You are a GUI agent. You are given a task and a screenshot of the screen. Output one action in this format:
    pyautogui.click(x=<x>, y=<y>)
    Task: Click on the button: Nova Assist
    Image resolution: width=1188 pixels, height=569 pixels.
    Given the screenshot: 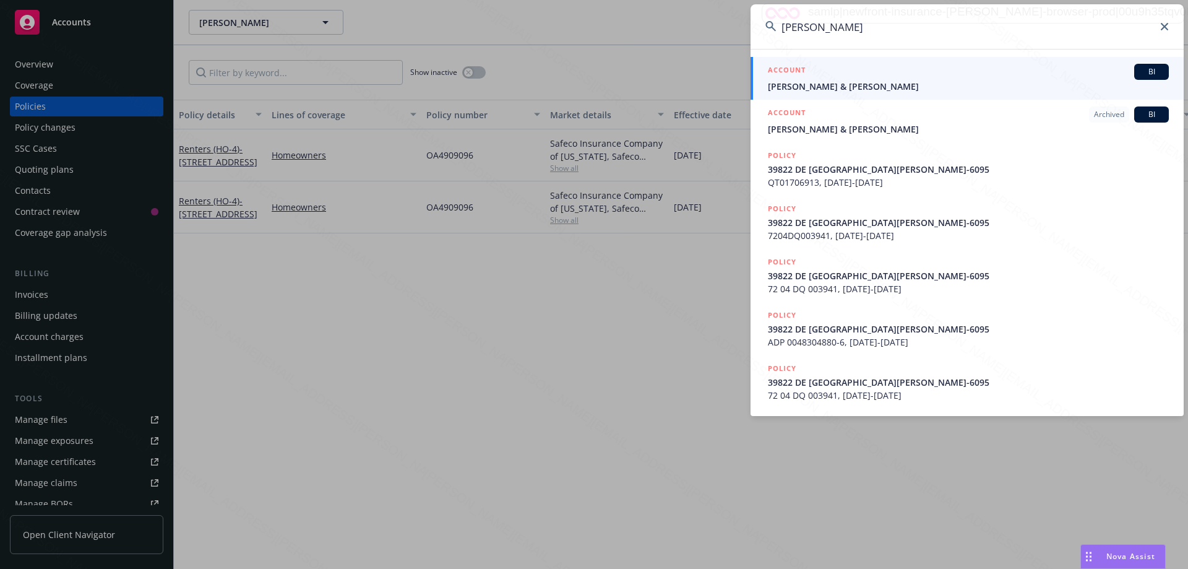 What is the action you would take?
    pyautogui.click(x=1123, y=556)
    